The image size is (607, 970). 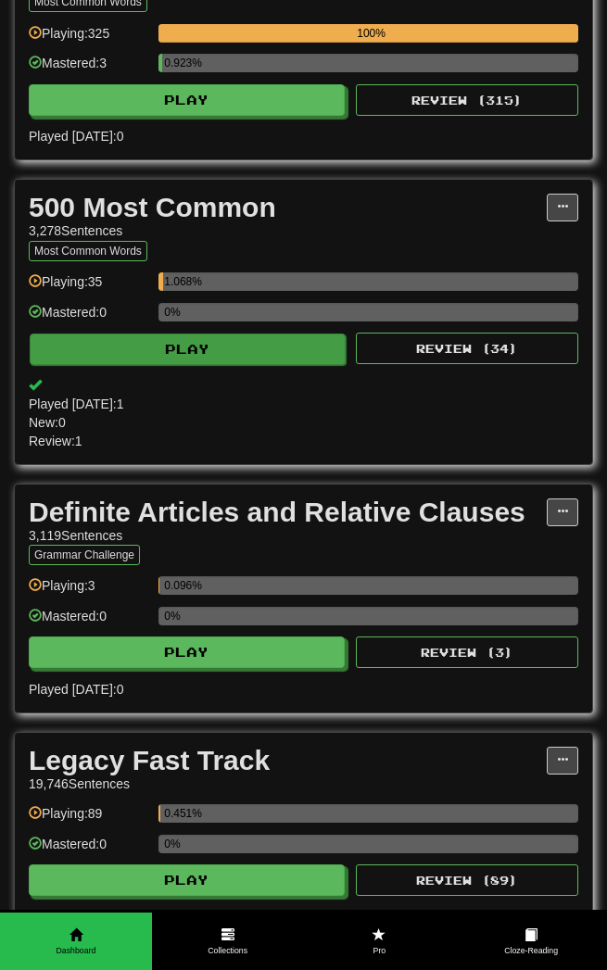 What do you see at coordinates (89, 591) in the screenshot?
I see `div: Playing: 3` at bounding box center [89, 591].